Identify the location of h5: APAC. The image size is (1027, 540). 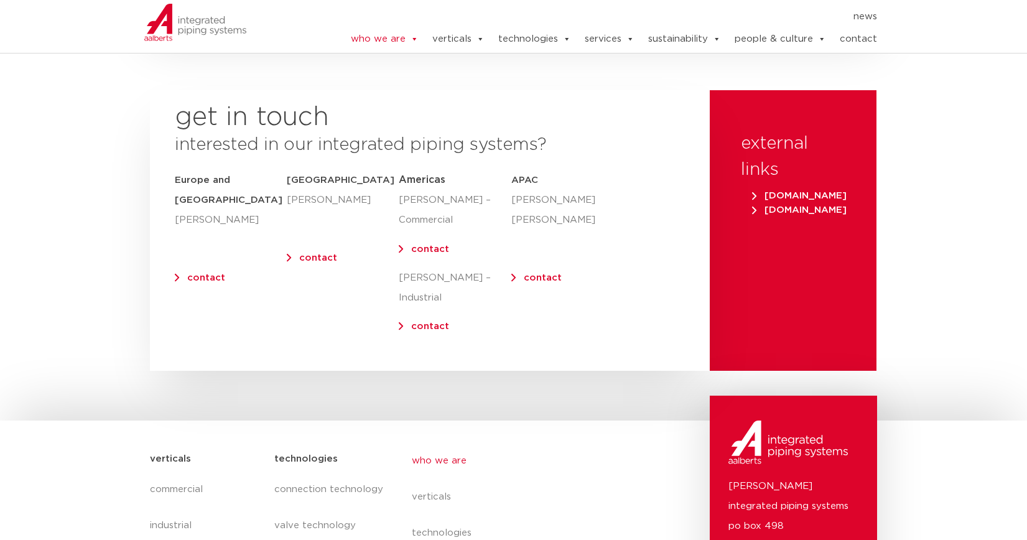
(545, 180).